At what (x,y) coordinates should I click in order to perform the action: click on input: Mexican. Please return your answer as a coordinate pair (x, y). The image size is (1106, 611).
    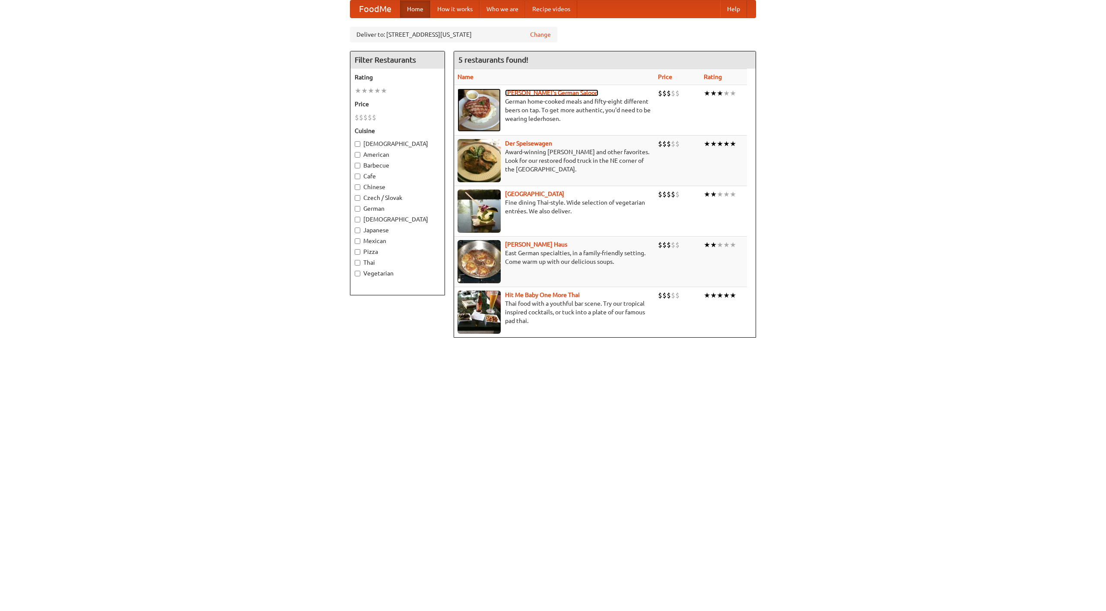
    Looking at the image, I should click on (357, 241).